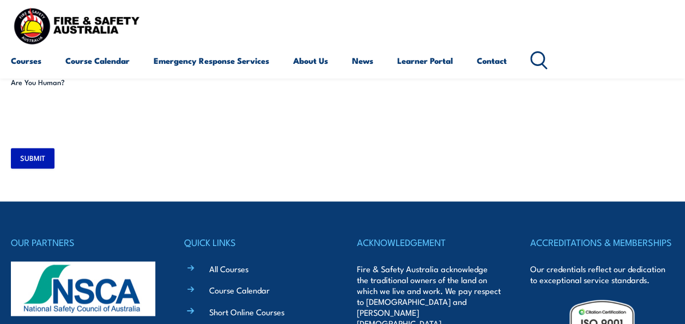 The image size is (685, 324). Describe the element at coordinates (229, 268) in the screenshot. I see `a: All Courses` at that location.